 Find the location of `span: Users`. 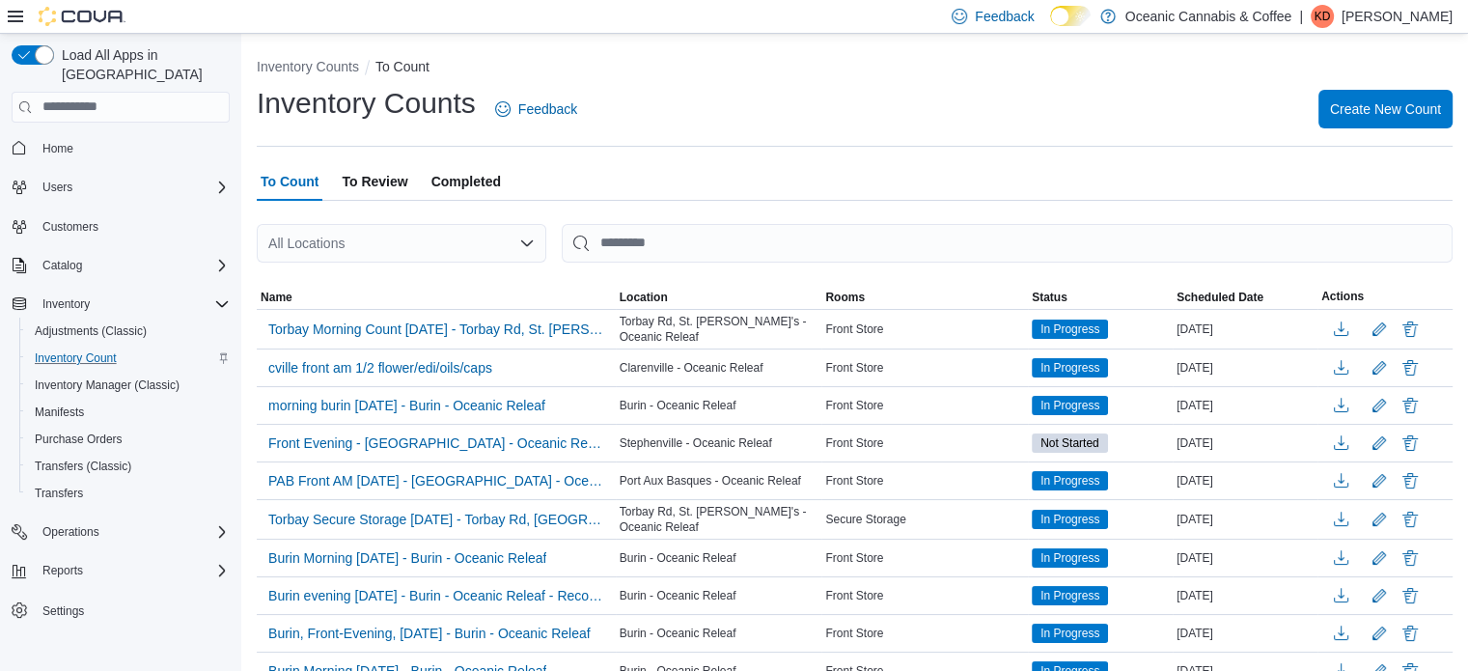

span: Users is located at coordinates (132, 187).